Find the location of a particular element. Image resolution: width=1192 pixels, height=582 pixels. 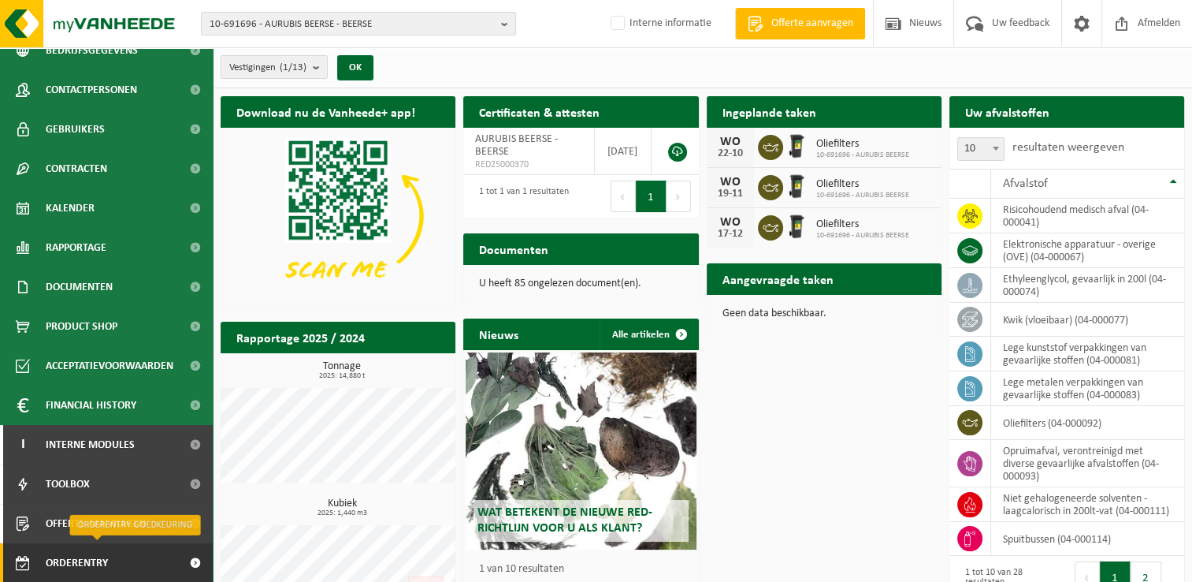

h2: Rapportage 2025 / 2024 is located at coordinates (300, 336).